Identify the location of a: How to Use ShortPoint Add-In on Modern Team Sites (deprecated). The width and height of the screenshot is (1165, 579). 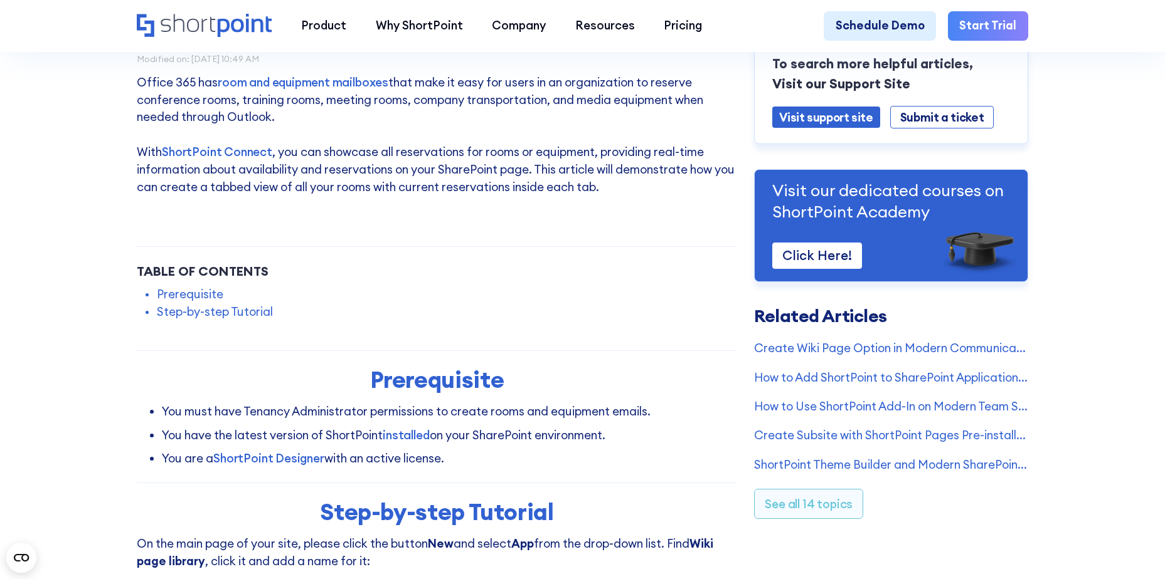
(891, 407).